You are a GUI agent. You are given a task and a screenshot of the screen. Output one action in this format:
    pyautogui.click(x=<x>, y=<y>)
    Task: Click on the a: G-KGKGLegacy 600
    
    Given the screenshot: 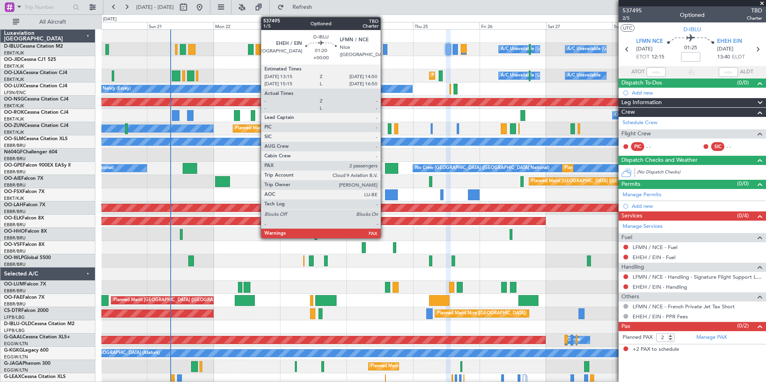 What is the action you would take?
    pyautogui.click(x=26, y=350)
    